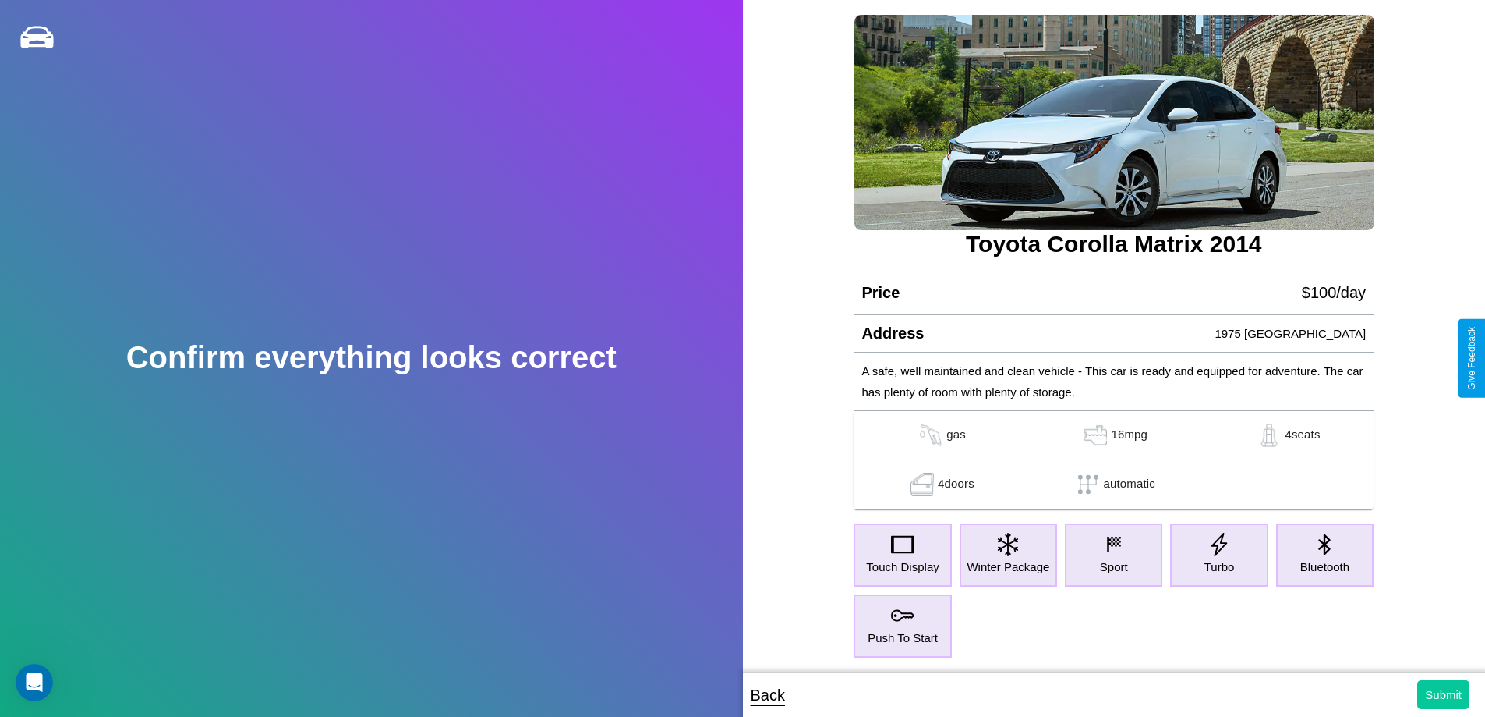  I want to click on p: 4 doors, so click(956, 484).